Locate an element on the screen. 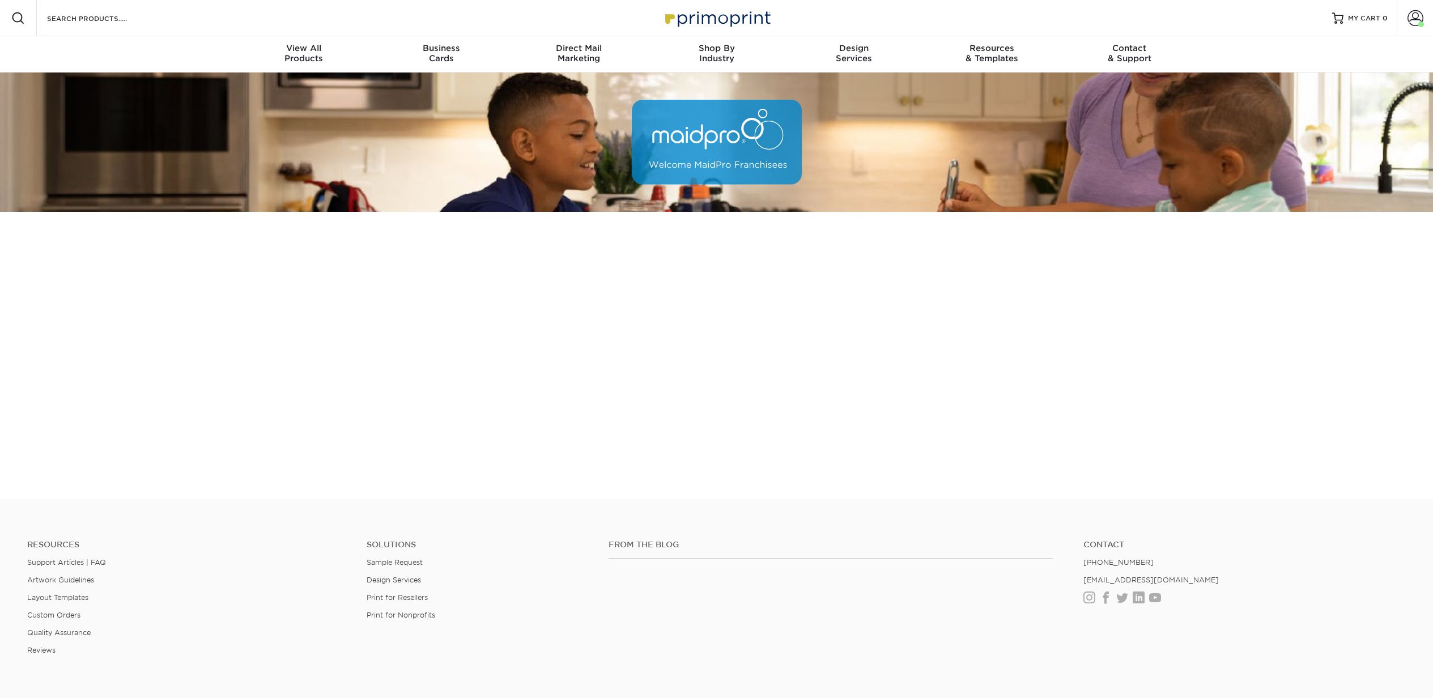 The height and width of the screenshot is (698, 1433). div: Industry is located at coordinates (716, 53).